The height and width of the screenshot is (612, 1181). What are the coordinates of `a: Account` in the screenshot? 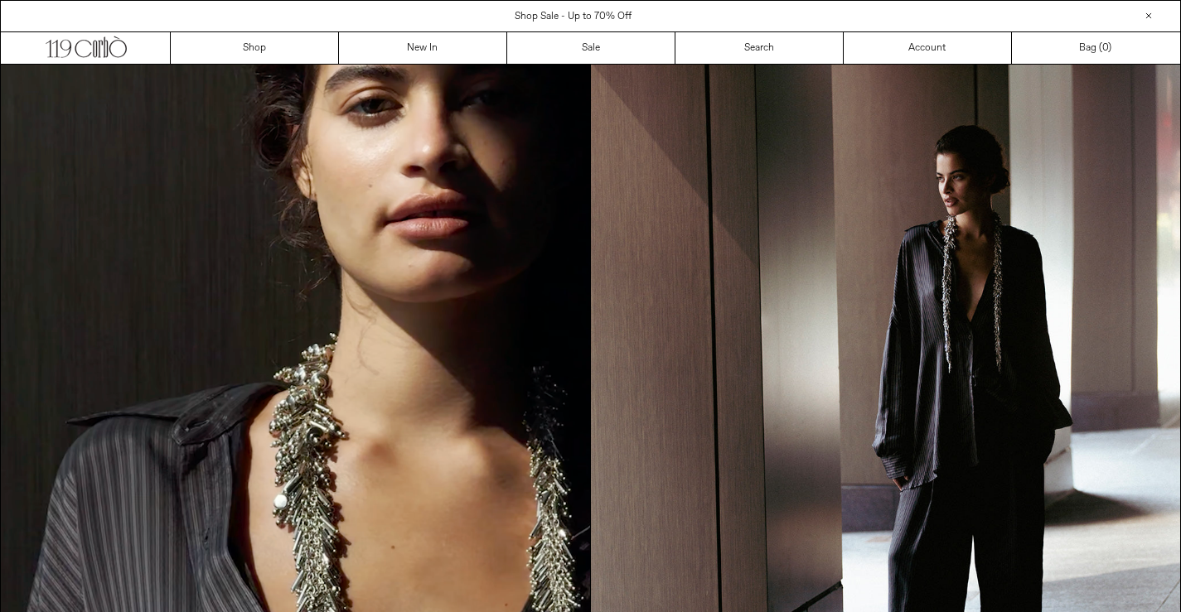 It's located at (927, 48).